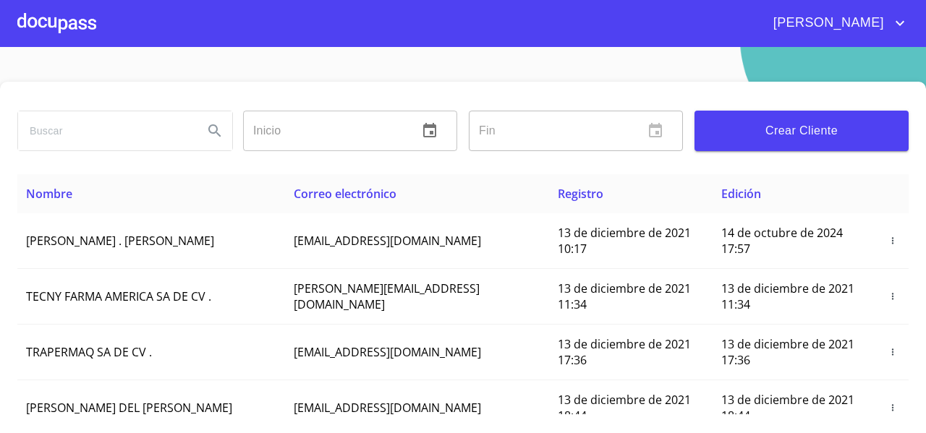 This screenshot has width=926, height=433. Describe the element at coordinates (215, 131) in the screenshot. I see `button: Search` at that location.